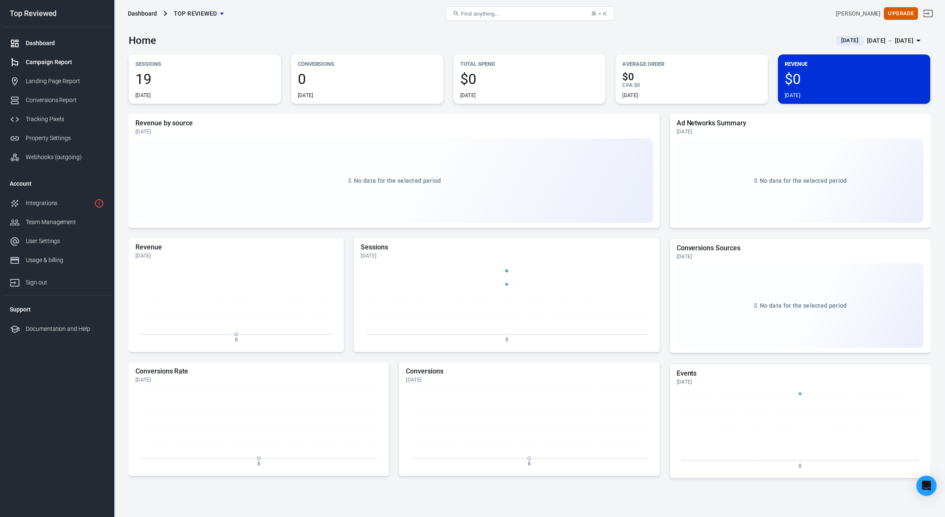 Image resolution: width=945 pixels, height=517 pixels. What do you see at coordinates (394, 123) in the screenshot?
I see `h5: Revenue by source` at bounding box center [394, 123].